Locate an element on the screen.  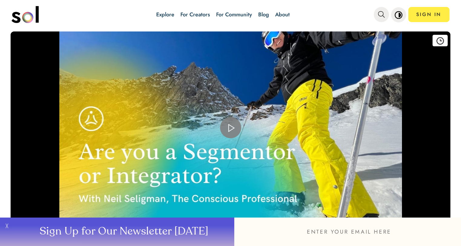
a: About is located at coordinates (282, 15).